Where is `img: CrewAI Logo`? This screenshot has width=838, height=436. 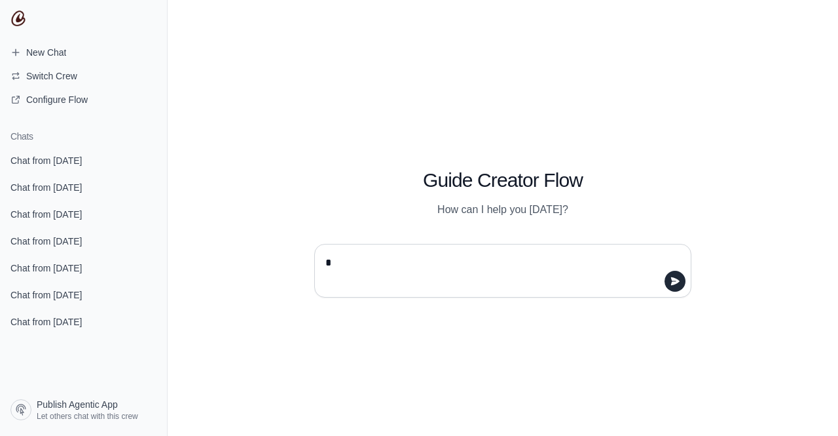 img: CrewAI Logo is located at coordinates (18, 18).